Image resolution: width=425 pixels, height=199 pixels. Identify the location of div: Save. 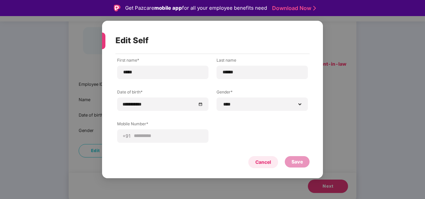
(297, 162).